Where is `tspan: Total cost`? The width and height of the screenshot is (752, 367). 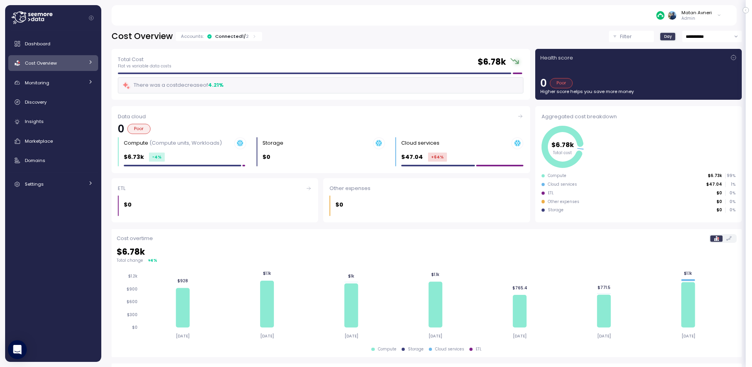
tspan: Total cost is located at coordinates (563, 152).